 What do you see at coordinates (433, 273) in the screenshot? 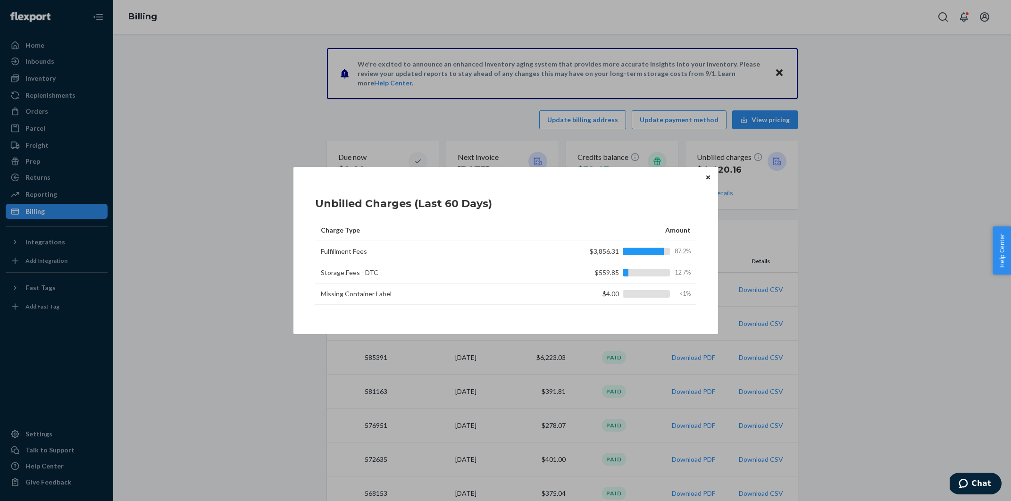
I see `td: Storage Fees - DTC` at bounding box center [433, 273].